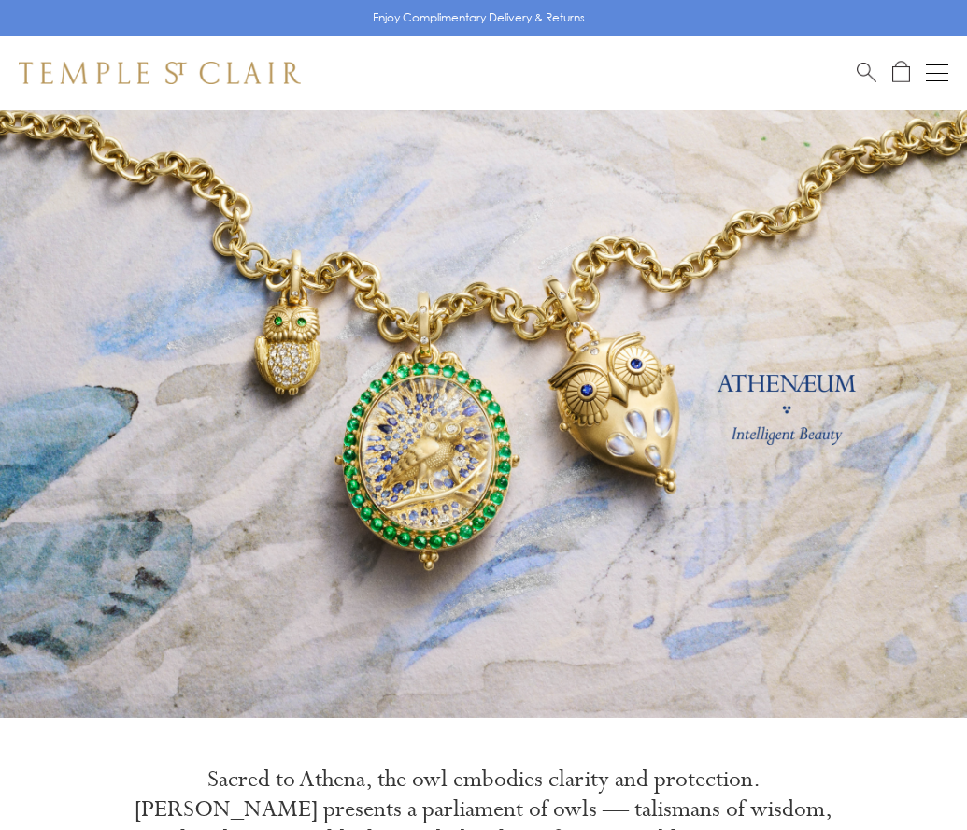 Image resolution: width=967 pixels, height=830 pixels. I want to click on a: Search, so click(866, 72).